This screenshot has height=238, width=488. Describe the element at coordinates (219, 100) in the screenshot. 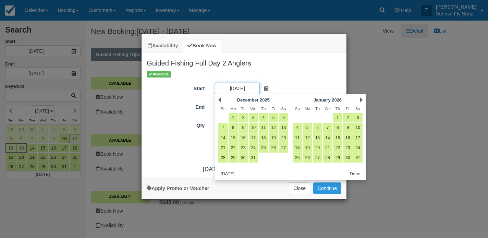

I see `a: Prev` at that location.